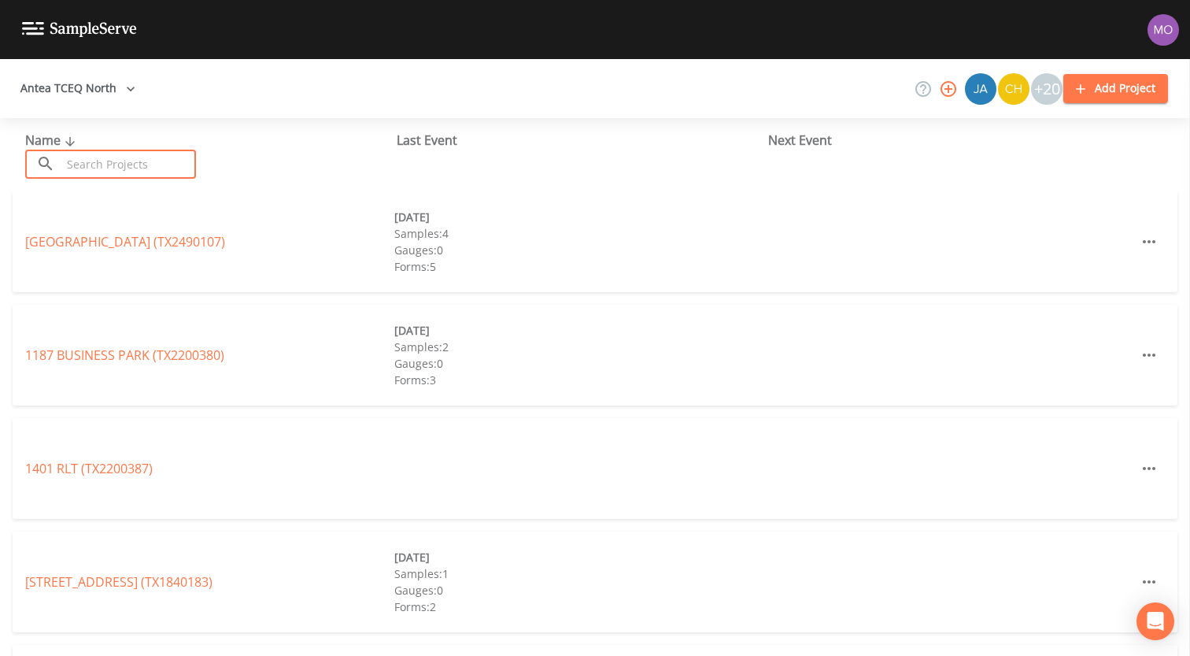  I want to click on div: Last Event, so click(583, 140).